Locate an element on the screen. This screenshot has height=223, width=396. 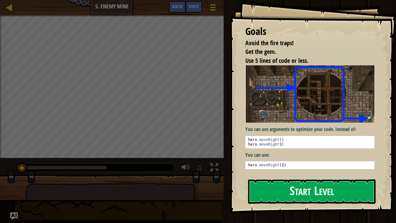
li: Get the gem. is located at coordinates (305, 52).